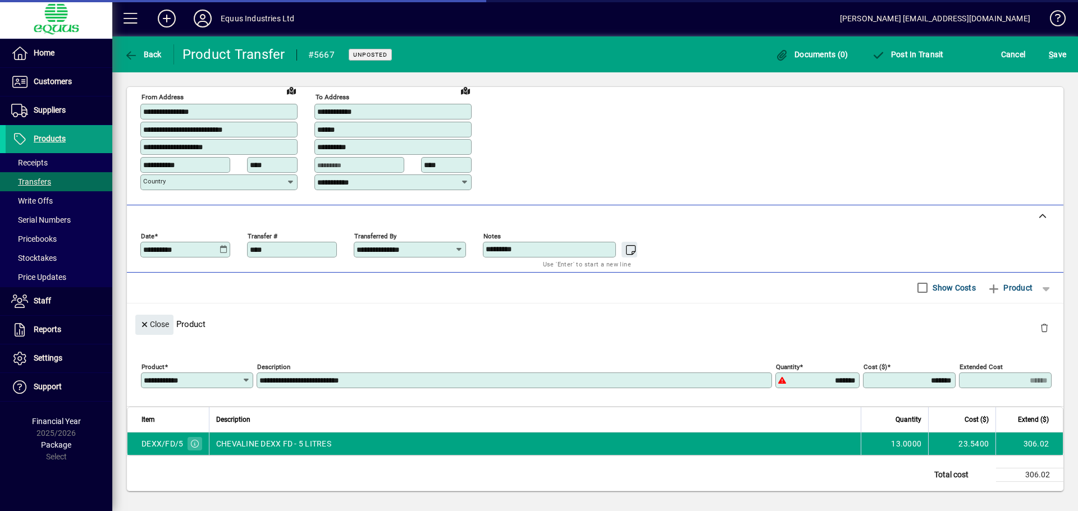  What do you see at coordinates (34, 258) in the screenshot?
I see `span: Stocktakes` at bounding box center [34, 258].